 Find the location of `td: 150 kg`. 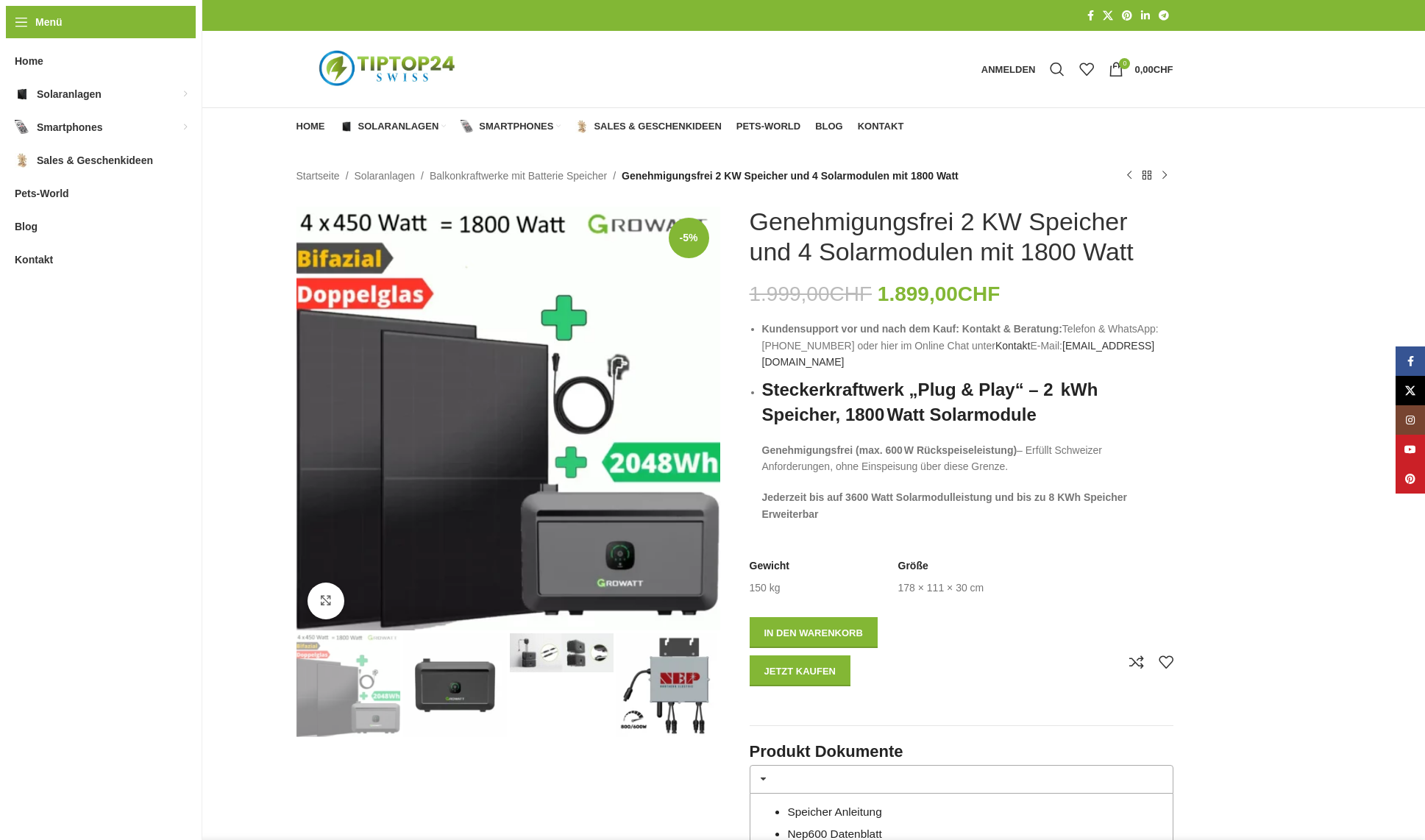

td: 150 kg is located at coordinates (765, 589).